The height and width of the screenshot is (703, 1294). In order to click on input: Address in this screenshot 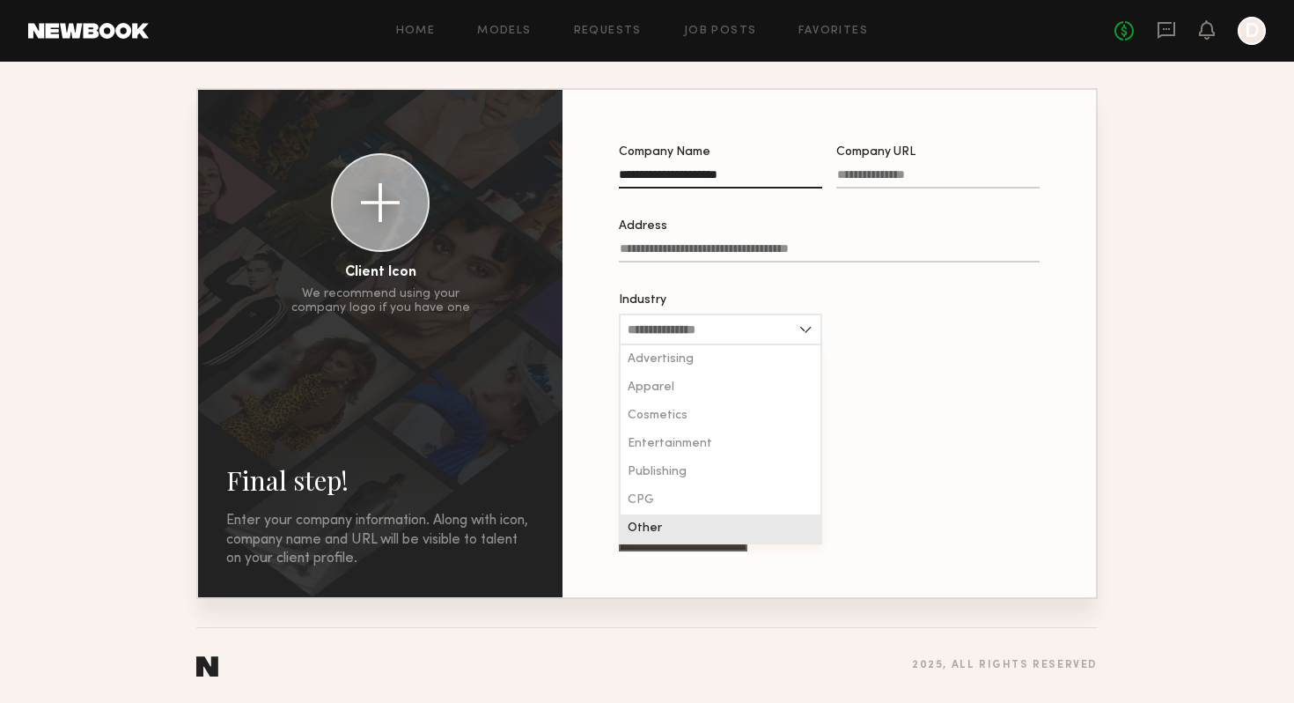, I will do `click(829, 252)`.